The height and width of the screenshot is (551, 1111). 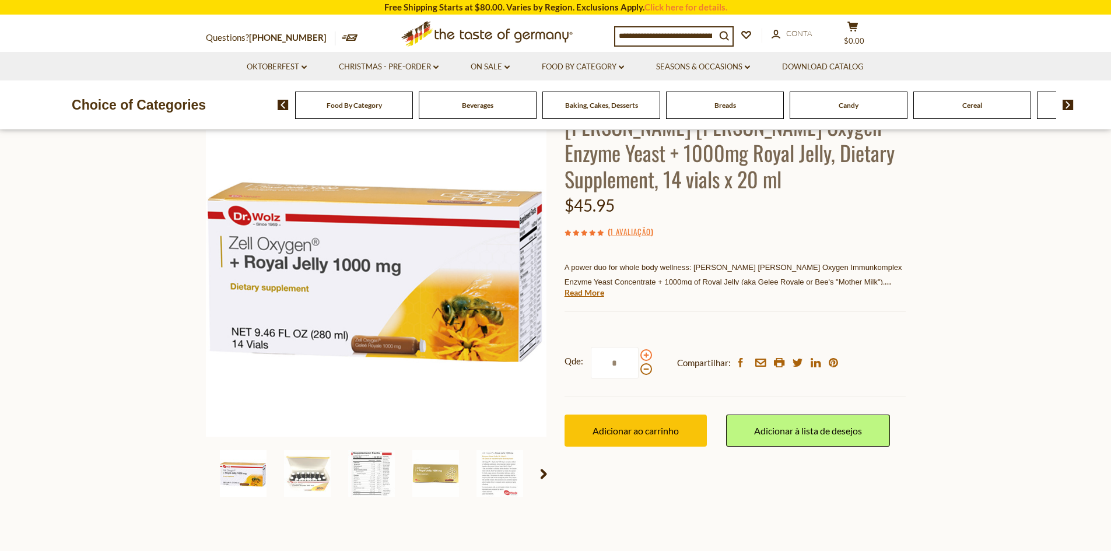 What do you see at coordinates (703, 67) in the screenshot?
I see `a: Seasons & Occasions` at bounding box center [703, 67].